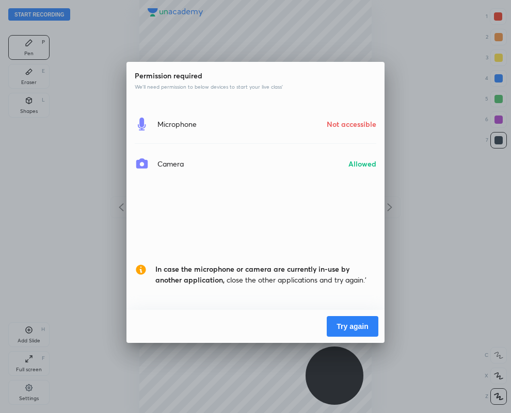  What do you see at coordinates (256, 87) in the screenshot?
I see `p: We’ll need permission to below devices to start your live class’` at bounding box center [256, 87].